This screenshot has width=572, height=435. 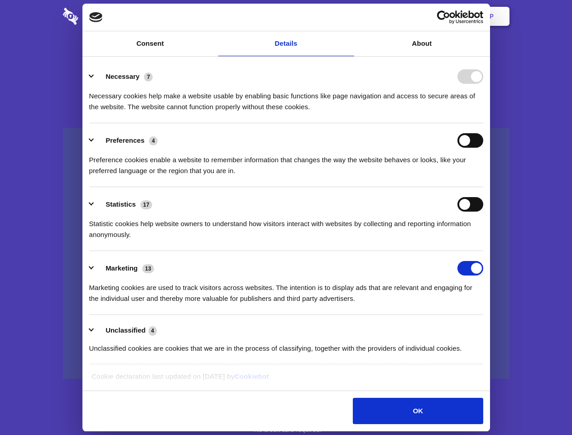 What do you see at coordinates (388, 16) in the screenshot?
I see `a: Contact` at bounding box center [388, 16].